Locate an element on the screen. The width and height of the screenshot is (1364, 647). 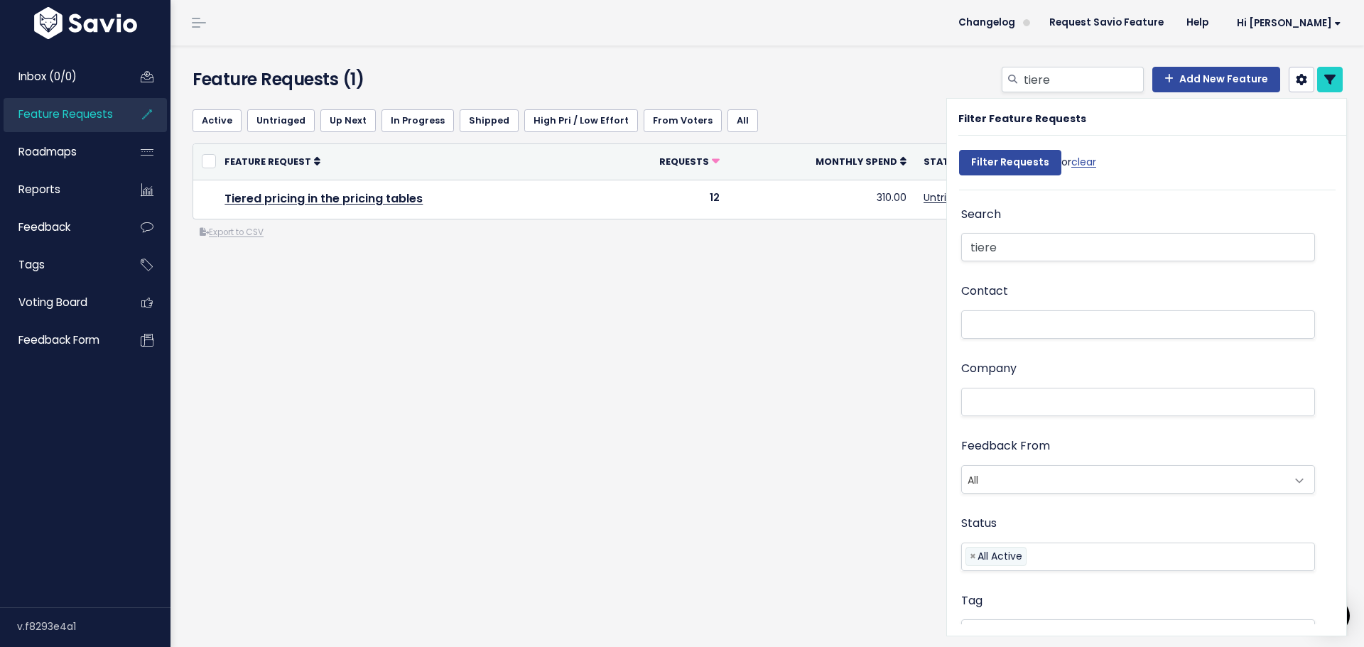
span: Roadmaps is located at coordinates (48, 151).